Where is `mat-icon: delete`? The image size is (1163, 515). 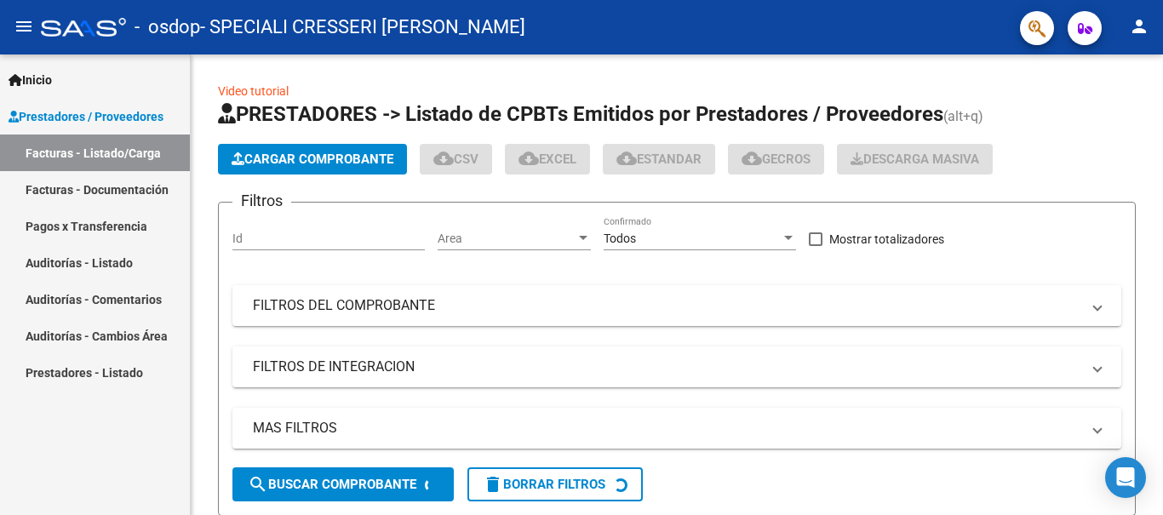 mat-icon: delete is located at coordinates (493, 484).